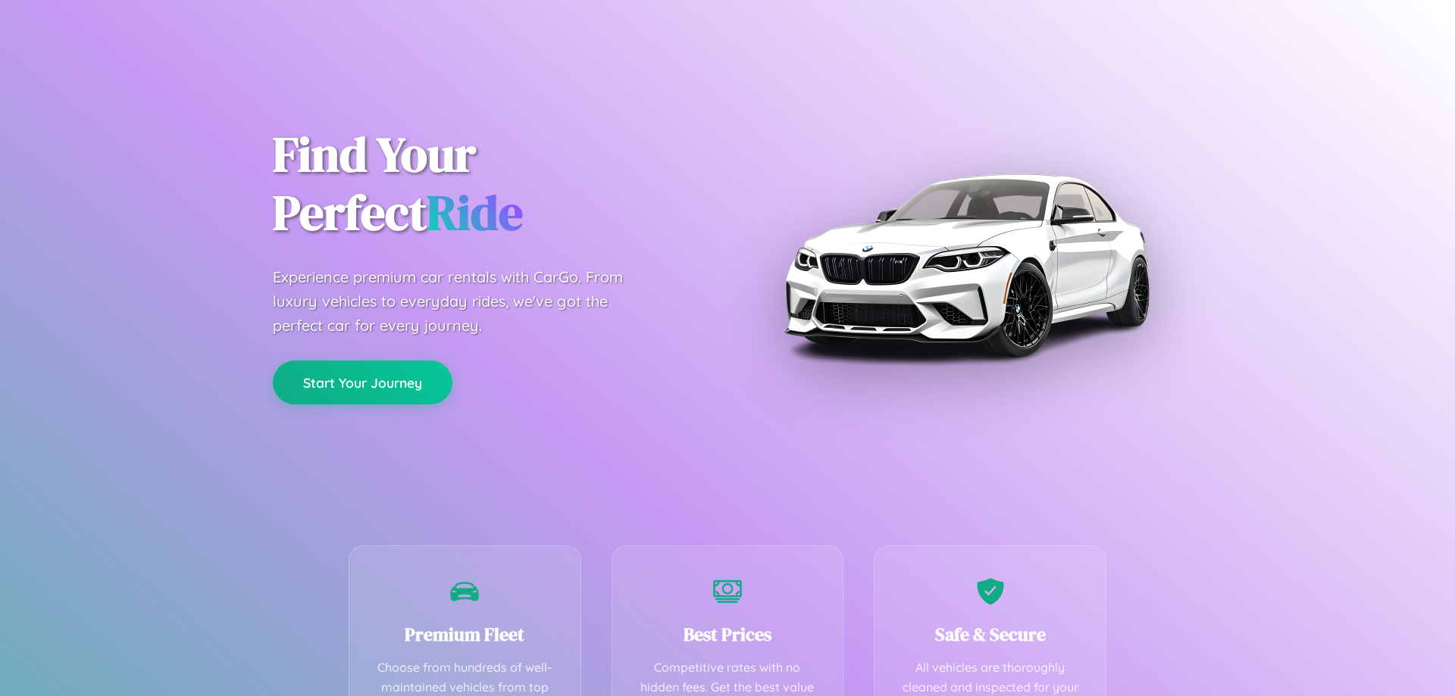  Describe the element at coordinates (489, 184) in the screenshot. I see `h1: Find Your Perfect` at that location.